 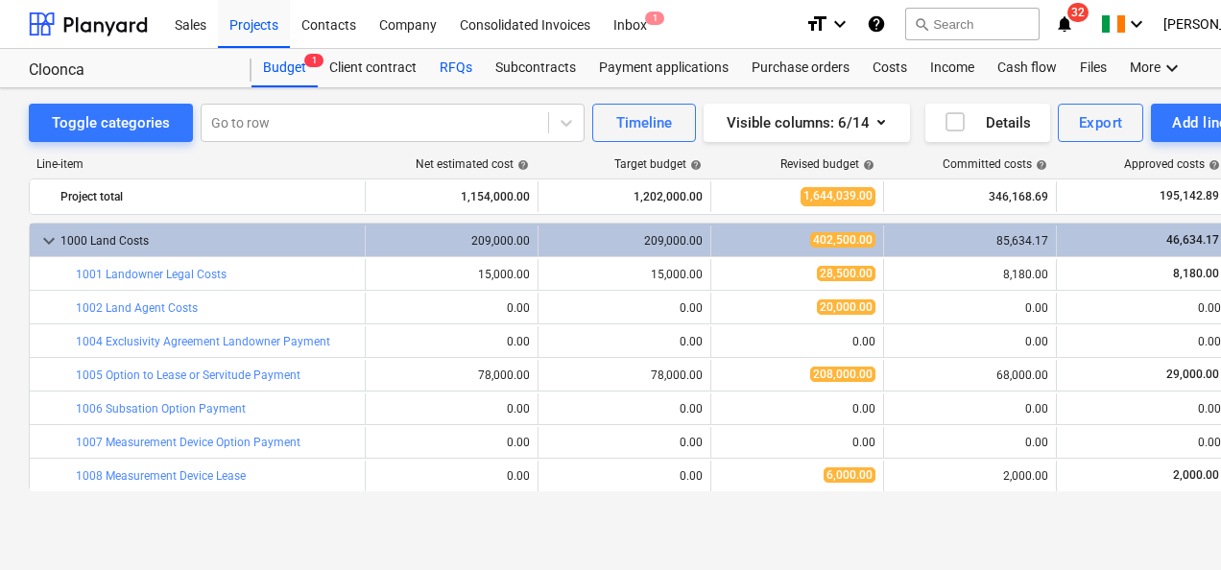 What do you see at coordinates (373, 68) in the screenshot?
I see `a: Client contract` at bounding box center [373, 68].